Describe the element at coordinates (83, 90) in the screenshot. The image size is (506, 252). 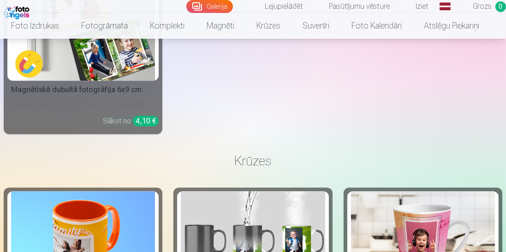
I see `div: Magnētiskā dubultā fotogrāfija 6x9 cm` at that location.